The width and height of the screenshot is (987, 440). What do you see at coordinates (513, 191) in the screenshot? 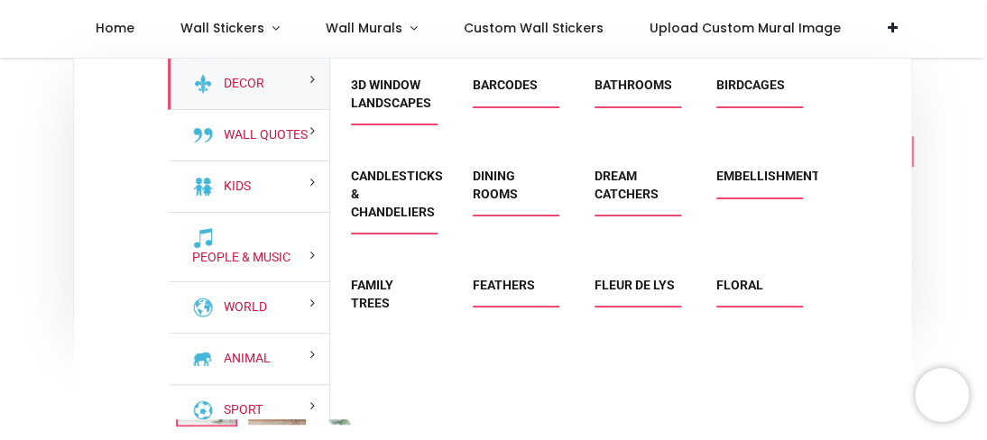
I see `span: Dining Rooms` at bounding box center [513, 191].